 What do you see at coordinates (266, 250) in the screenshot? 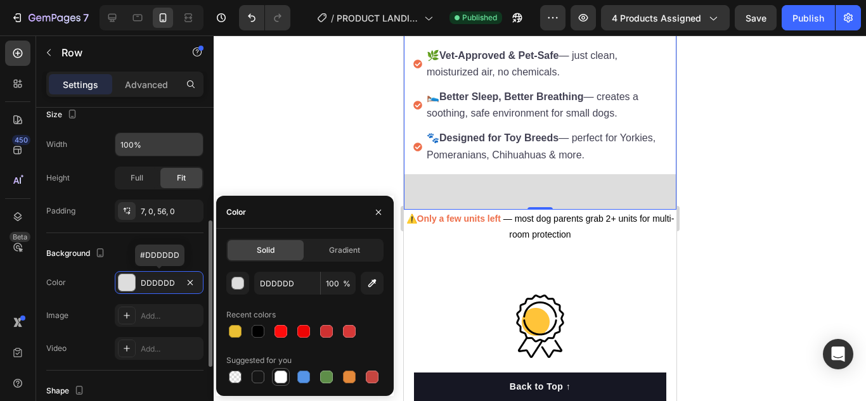
I see `span: Solid` at bounding box center [266, 250].